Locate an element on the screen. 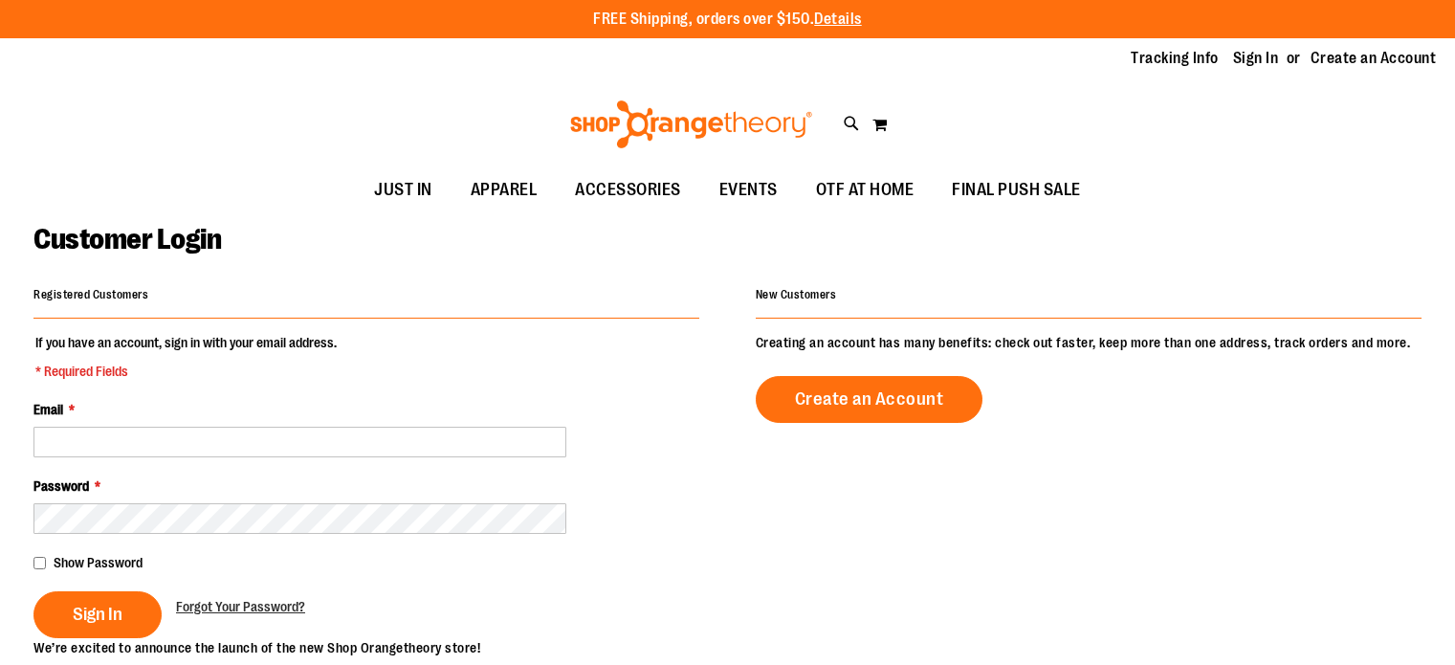  img: Shop Orangetheory is located at coordinates (691, 124).